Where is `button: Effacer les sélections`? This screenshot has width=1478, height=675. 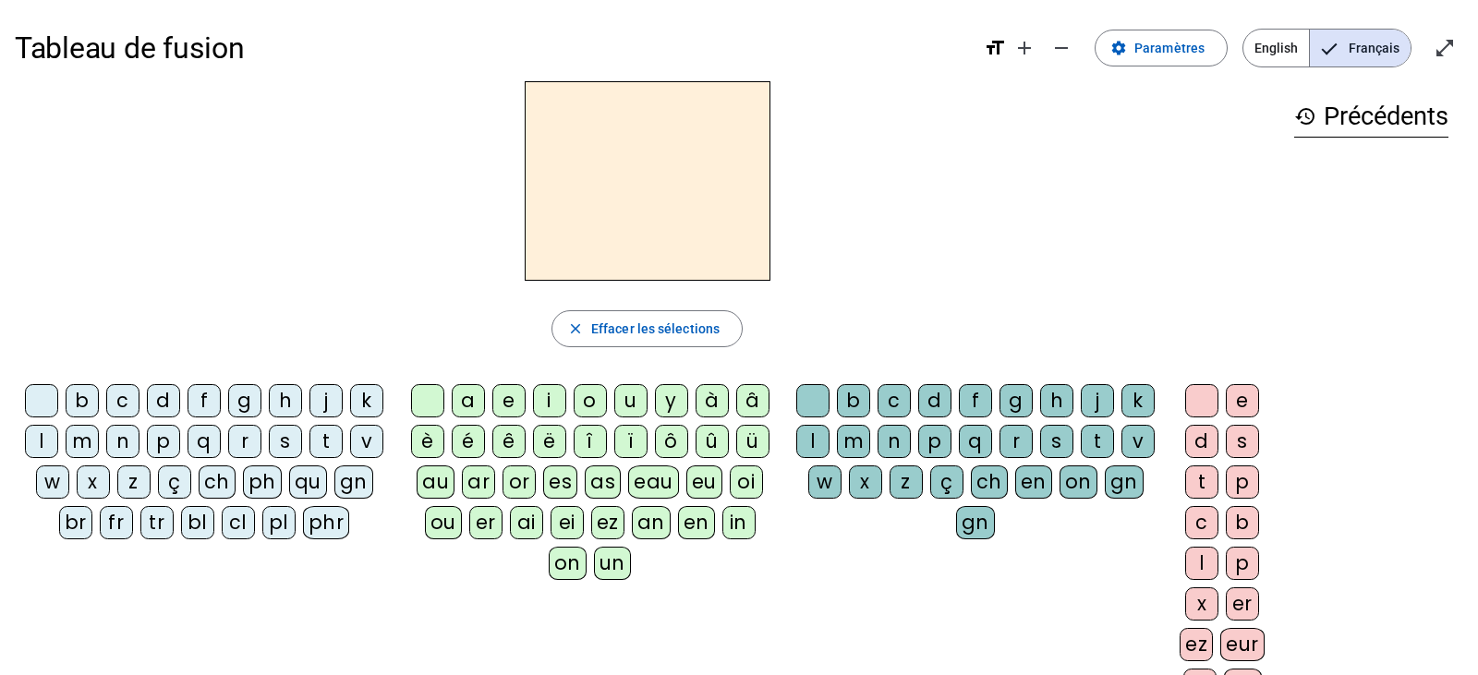 button: Effacer les sélections is located at coordinates (647, 329).